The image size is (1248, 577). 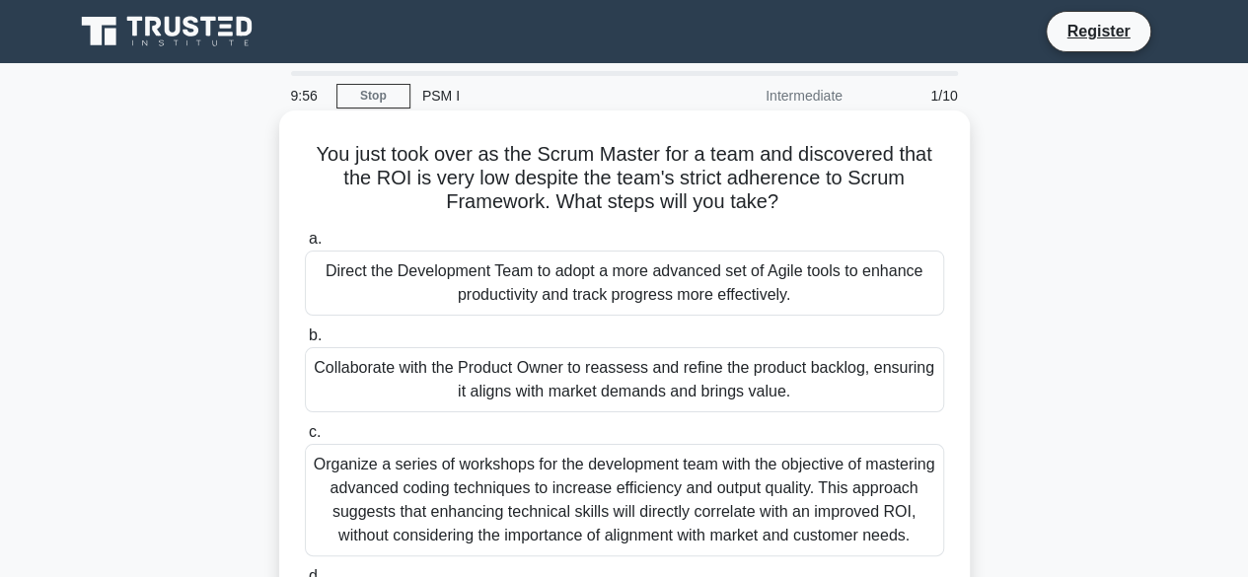 I want to click on span: c., so click(x=315, y=431).